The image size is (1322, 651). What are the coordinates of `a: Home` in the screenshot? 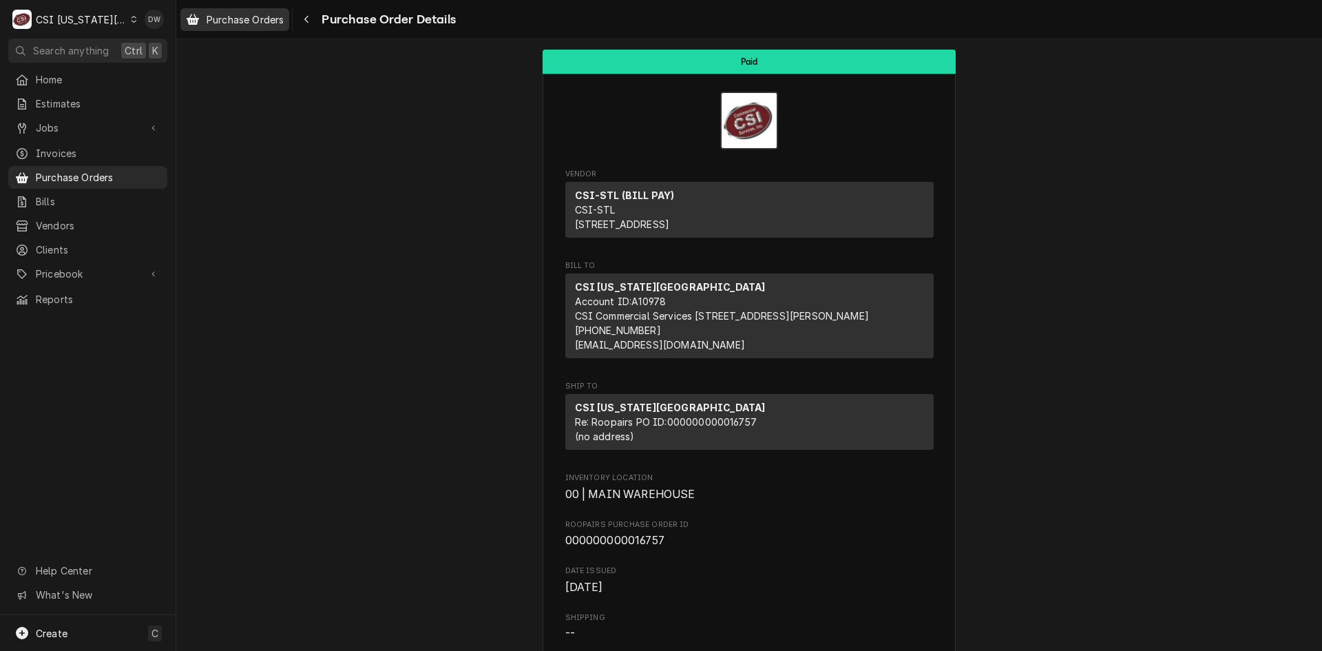 It's located at (87, 79).